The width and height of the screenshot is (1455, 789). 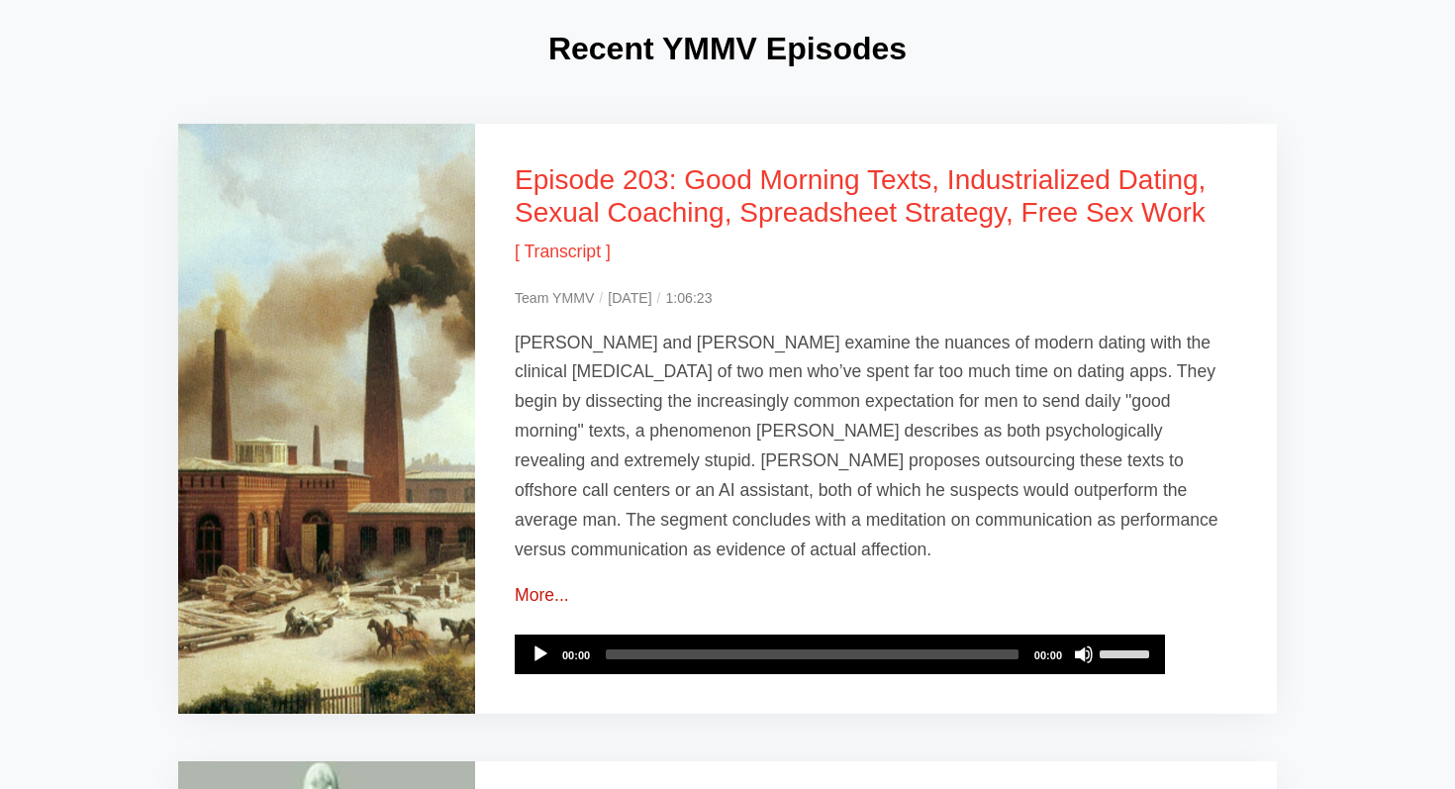 I want to click on div: Audio Player, so click(x=839, y=654).